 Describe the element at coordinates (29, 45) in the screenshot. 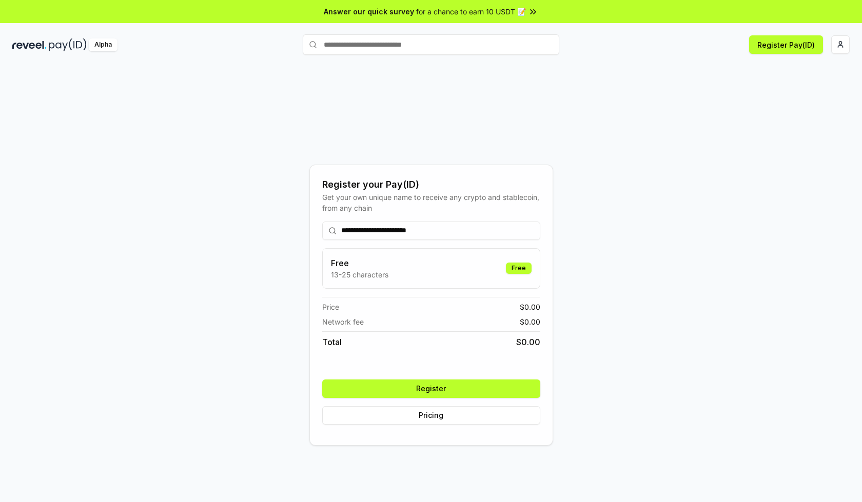

I see `img: reveel_dark` at that location.